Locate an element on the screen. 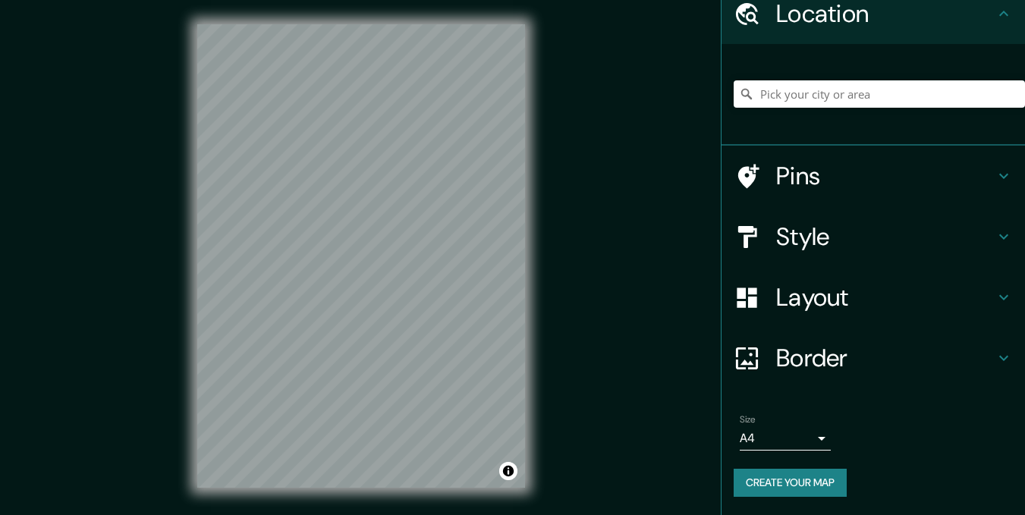 The height and width of the screenshot is (515, 1025). canvas: Map is located at coordinates (361, 256).